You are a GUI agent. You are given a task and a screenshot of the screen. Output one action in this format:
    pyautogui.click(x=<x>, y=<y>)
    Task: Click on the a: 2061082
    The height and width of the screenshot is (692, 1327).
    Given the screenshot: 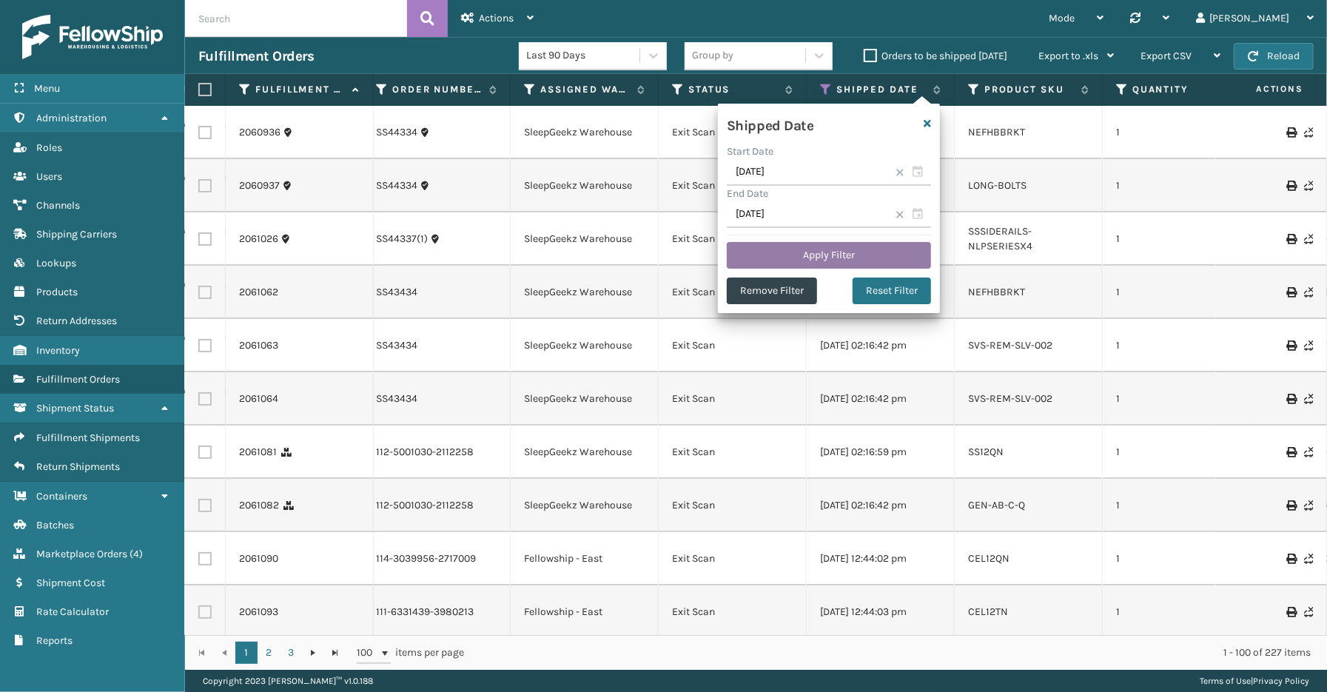 What is the action you would take?
    pyautogui.click(x=259, y=506)
    